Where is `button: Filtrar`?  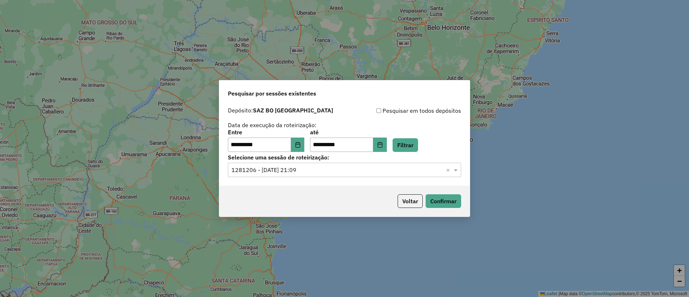
button: Filtrar is located at coordinates (405, 145).